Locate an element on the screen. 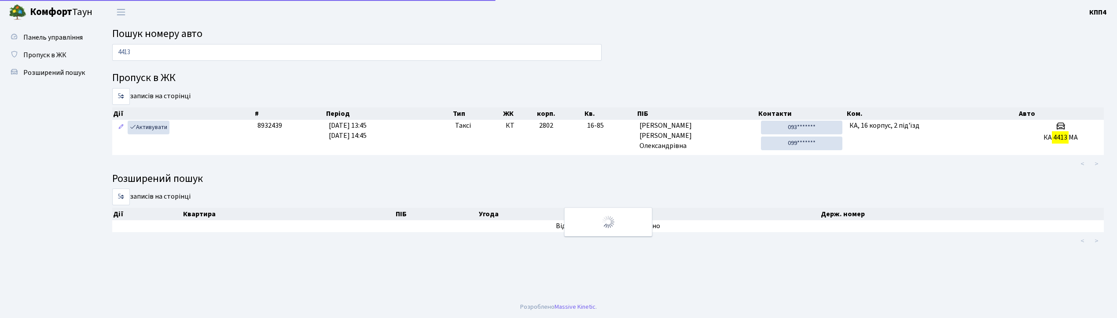 The height and width of the screenshot is (318, 1117). div: Розроблено . is located at coordinates (558, 307).